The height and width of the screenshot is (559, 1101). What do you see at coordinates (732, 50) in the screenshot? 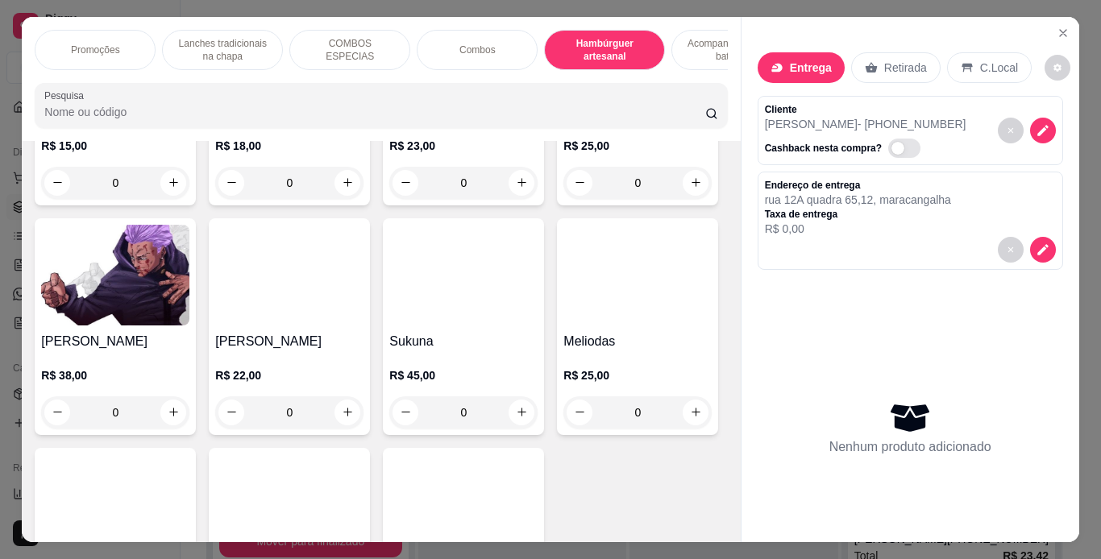
I see `p: Acompanhamentos ( batata )` at bounding box center [732, 50].